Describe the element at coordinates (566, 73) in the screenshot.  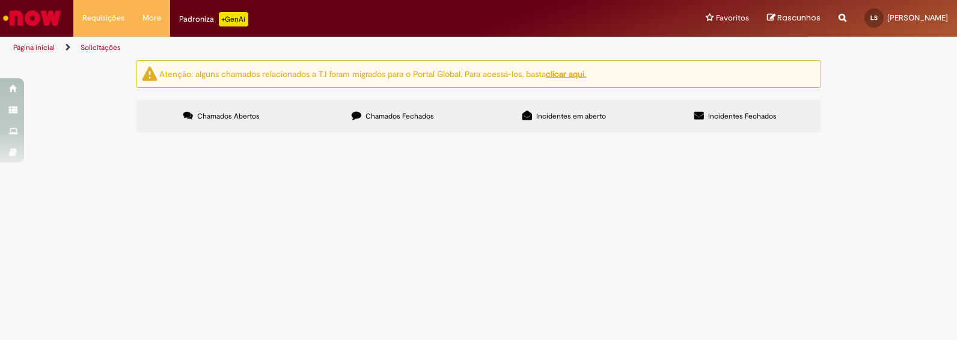
I see `u: clicar aqui.` at that location.